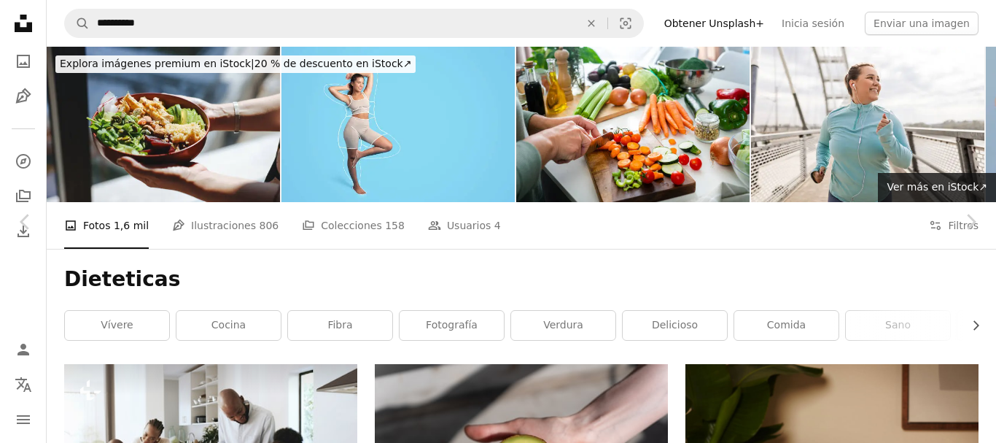  Describe the element at coordinates (937, 187) in the screenshot. I see `a: Ver más en iStock↗` at that location.